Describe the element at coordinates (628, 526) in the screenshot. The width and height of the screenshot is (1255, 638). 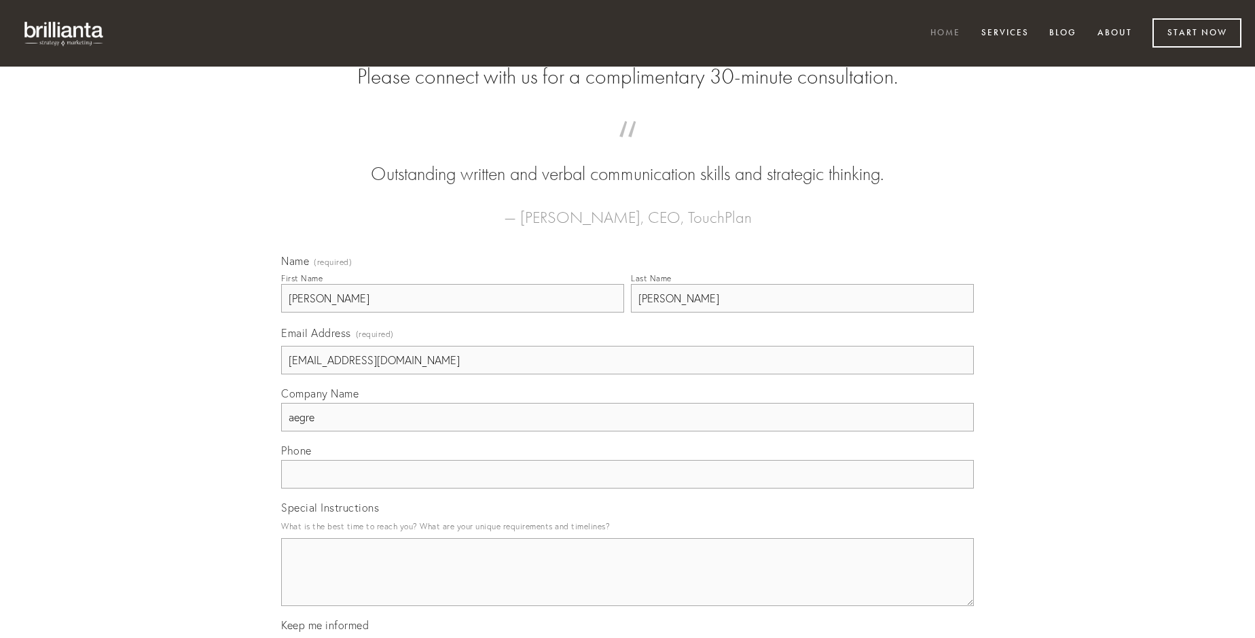
I see `p: What is the best time to reach you? What are your unique requirements and timelines?` at that location.